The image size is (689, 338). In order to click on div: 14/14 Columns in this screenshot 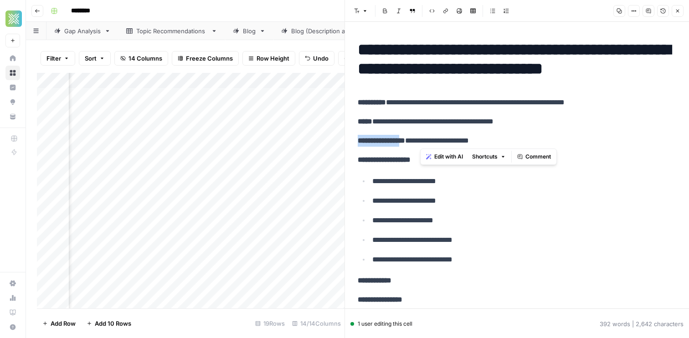, I will do `click(316, 324)`.